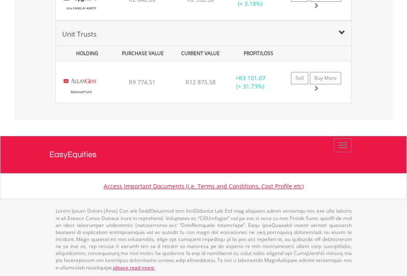 This screenshot has height=276, width=407. What do you see at coordinates (204, 186) in the screenshot?
I see `a: Access Important Documents (i.e. Terms and Conditions, Cost Profile etc)` at bounding box center [204, 186].